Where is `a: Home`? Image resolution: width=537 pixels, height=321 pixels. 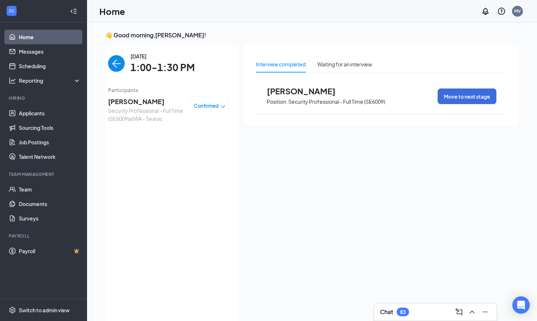 a: Home is located at coordinates (50, 37).